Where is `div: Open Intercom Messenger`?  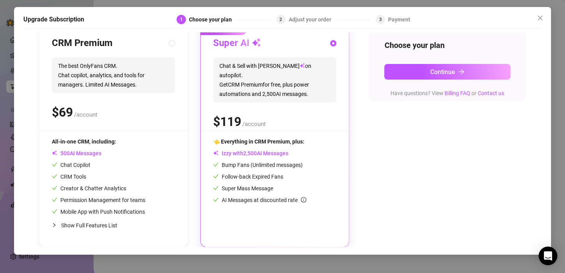 div: Open Intercom Messenger is located at coordinates (548, 255).